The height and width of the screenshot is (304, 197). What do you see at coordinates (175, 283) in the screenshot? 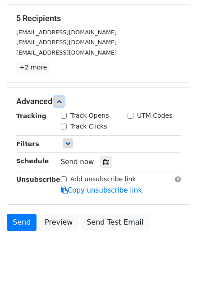
I see `div: Widget de chat` at bounding box center [175, 283].